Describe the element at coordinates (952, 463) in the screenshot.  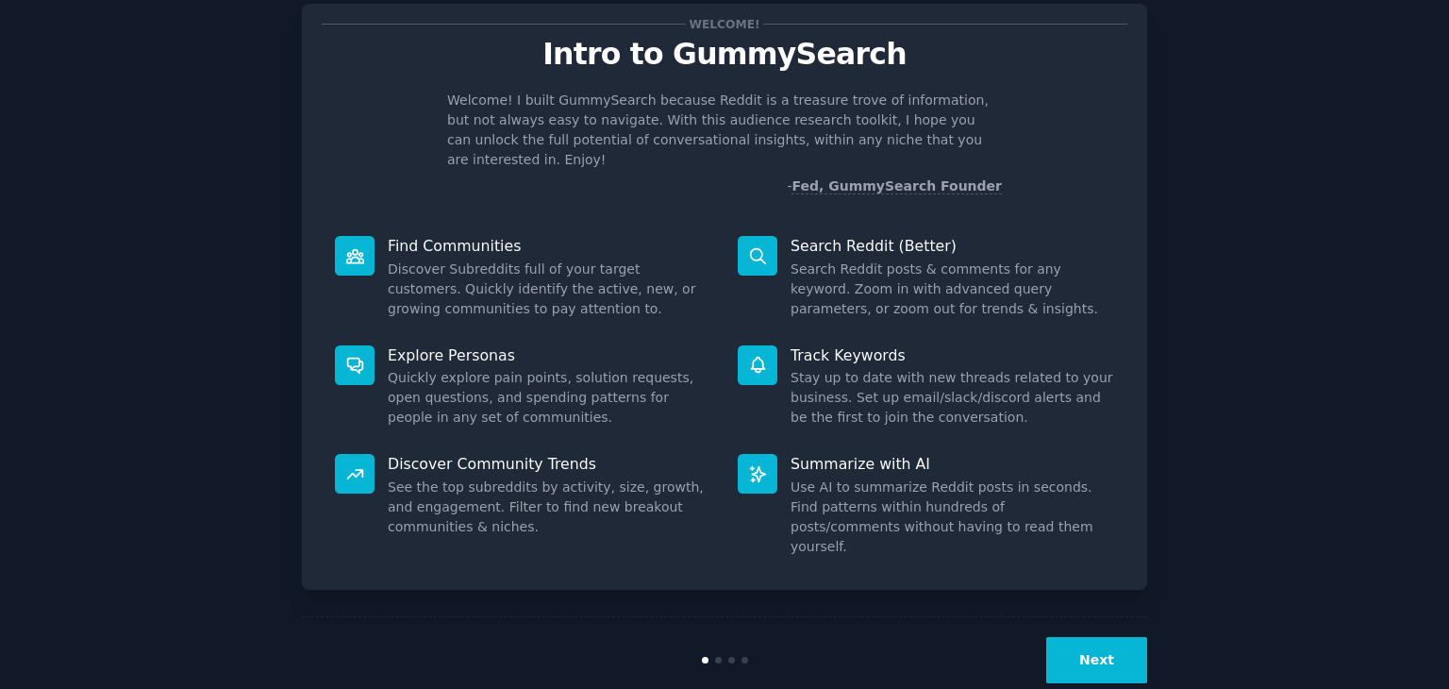
I see `p: Summarize with AI` at that location.